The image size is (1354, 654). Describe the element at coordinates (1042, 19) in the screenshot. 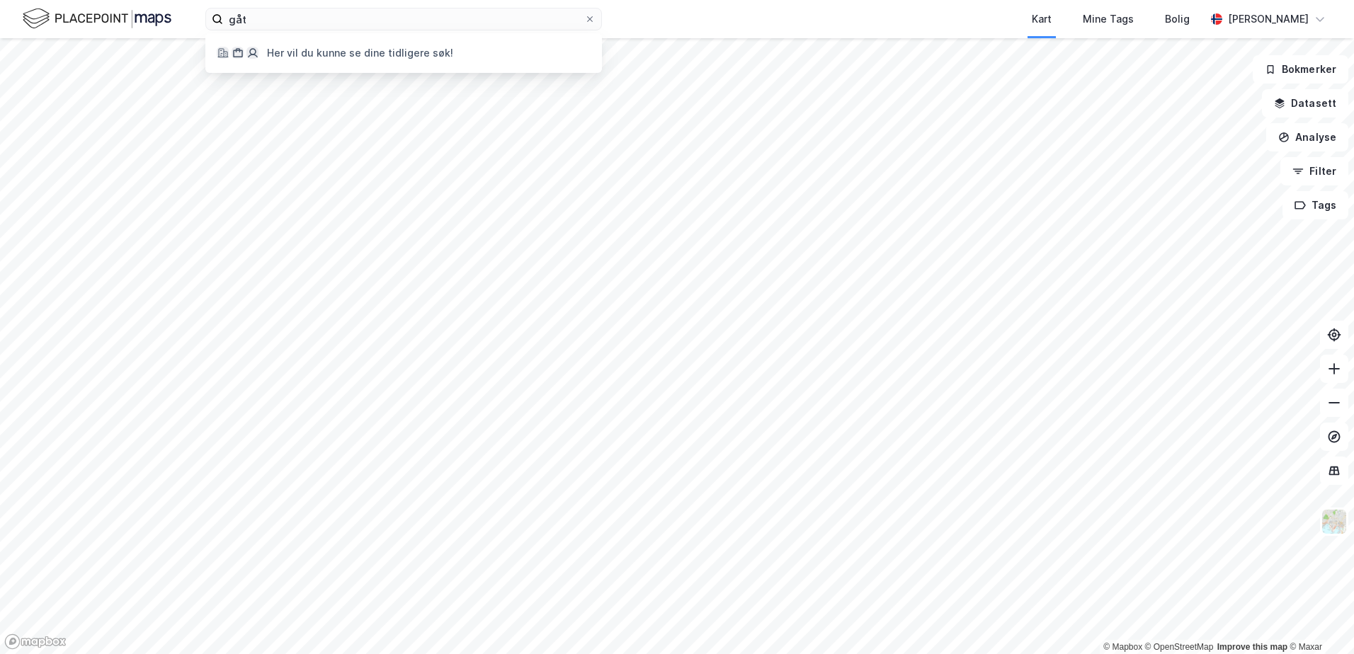

I see `div: Kart` at that location.